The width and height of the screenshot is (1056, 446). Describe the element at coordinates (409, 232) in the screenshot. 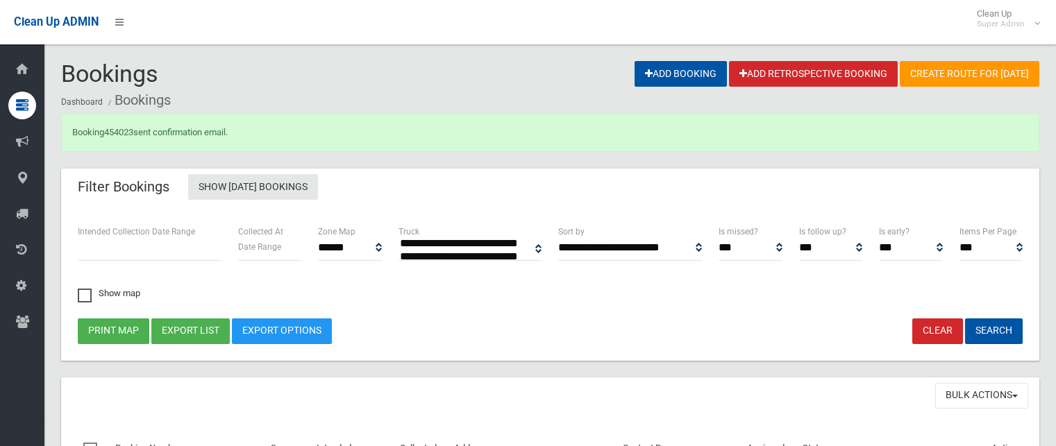

I see `label: Truck` at that location.